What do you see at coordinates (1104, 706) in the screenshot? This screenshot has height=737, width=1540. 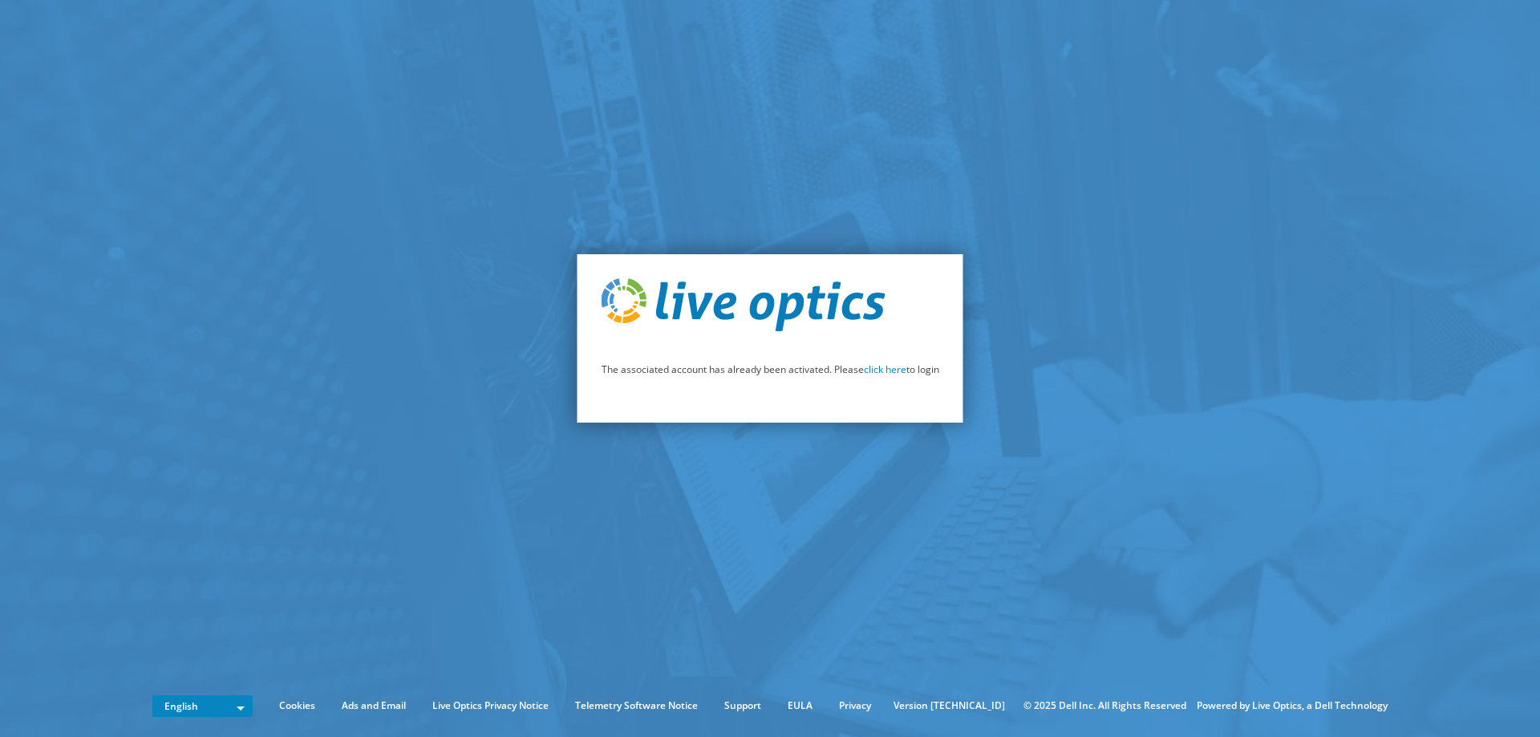 I see `li: © 2025 Dell Inc. All Rights Reserved` at bounding box center [1104, 706].